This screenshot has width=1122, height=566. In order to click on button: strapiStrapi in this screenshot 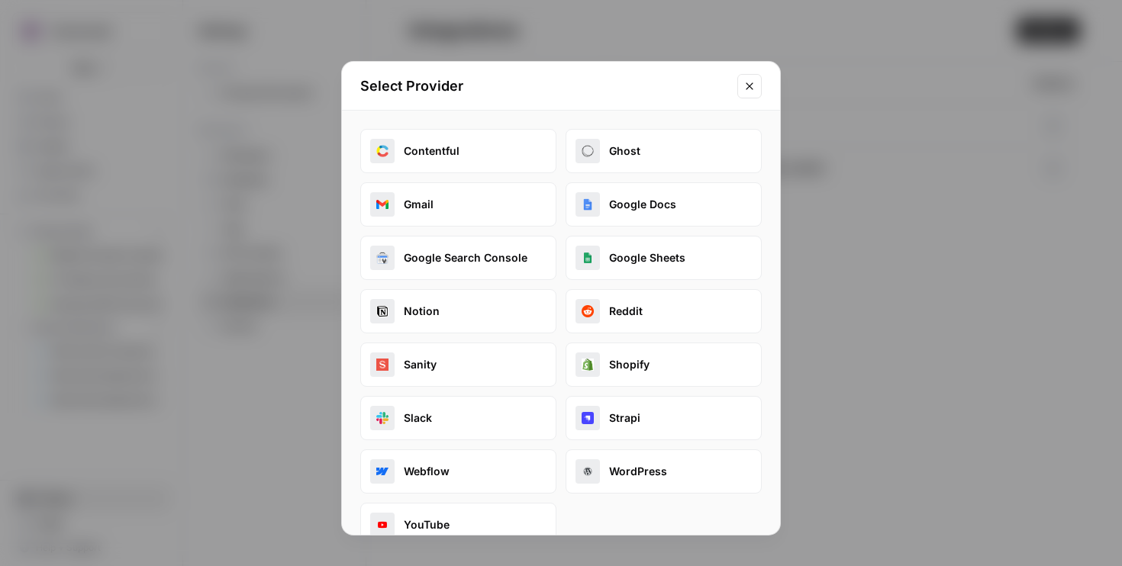, I will do `click(663, 418)`.